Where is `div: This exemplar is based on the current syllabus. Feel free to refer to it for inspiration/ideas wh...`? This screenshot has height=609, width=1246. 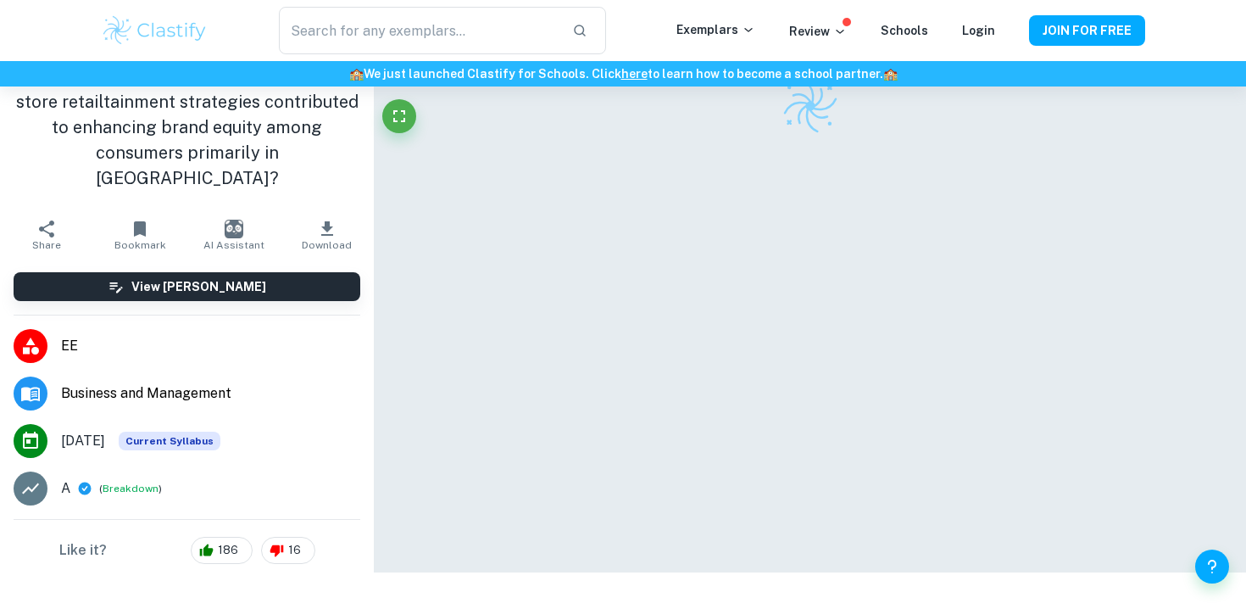 div: This exemplar is based on the current syllabus. Feel free to refer to it for inspiration/ideas wh... is located at coordinates (170, 441).